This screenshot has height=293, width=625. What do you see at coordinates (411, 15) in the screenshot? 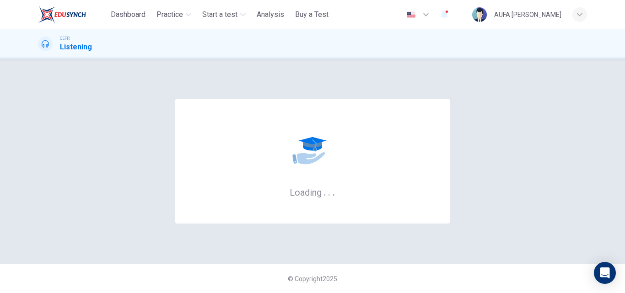
I see `img: en` at bounding box center [411, 15].